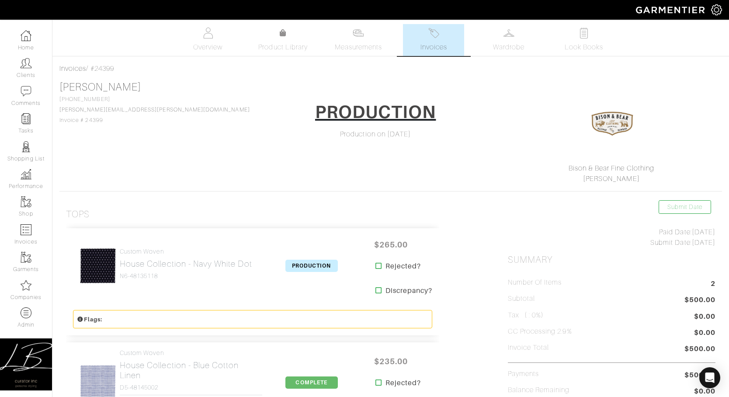  I want to click on img: measurements-466bbee1fd09ba9460f595b01e5d73f9e2bff037440d3c8f018324cb6cdf7a4a.svg, so click(358, 33).